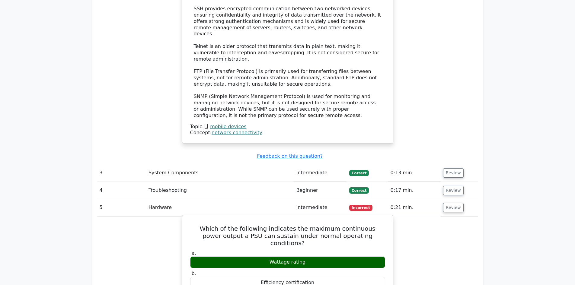  Describe the element at coordinates (122, 191) in the screenshot. I see `td: 4` at that location.